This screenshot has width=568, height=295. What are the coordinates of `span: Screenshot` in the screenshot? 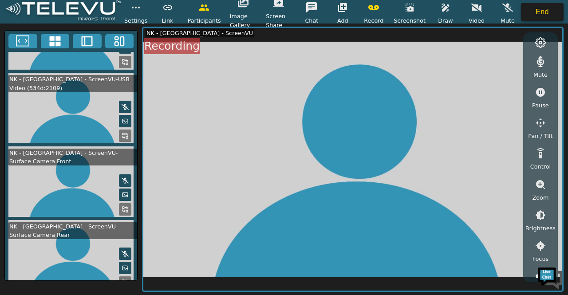 It's located at (410, 20).